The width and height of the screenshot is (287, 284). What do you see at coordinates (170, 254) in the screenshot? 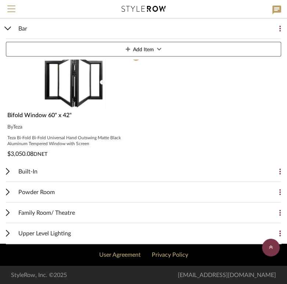
I see `a: Privacy Policy` at bounding box center [170, 254].